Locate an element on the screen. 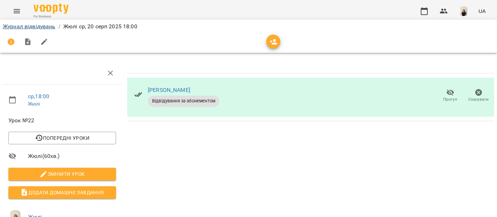 The image size is (497, 217). span: Змінити урок is located at coordinates (62, 174).